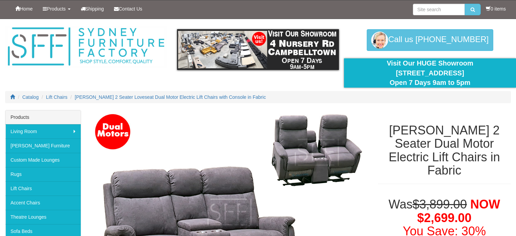 The width and height of the screenshot is (516, 236). I want to click on a: Rugs, so click(43, 174).